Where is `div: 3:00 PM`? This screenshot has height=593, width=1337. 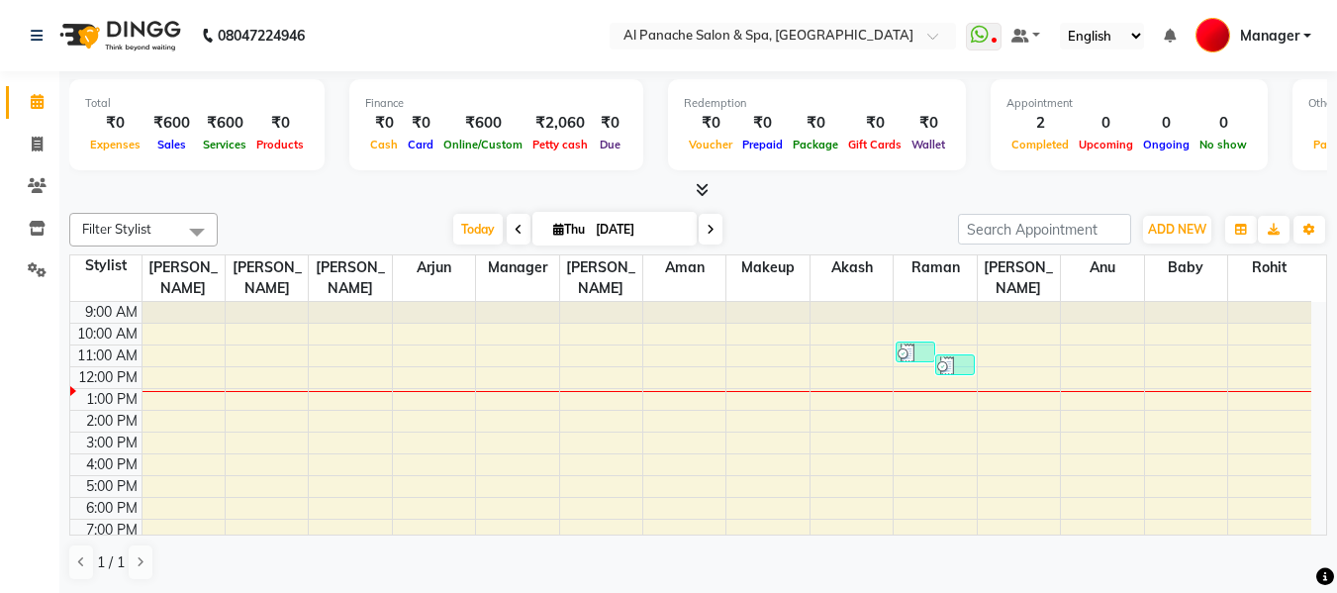 div: 3:00 PM is located at coordinates (112, 442).